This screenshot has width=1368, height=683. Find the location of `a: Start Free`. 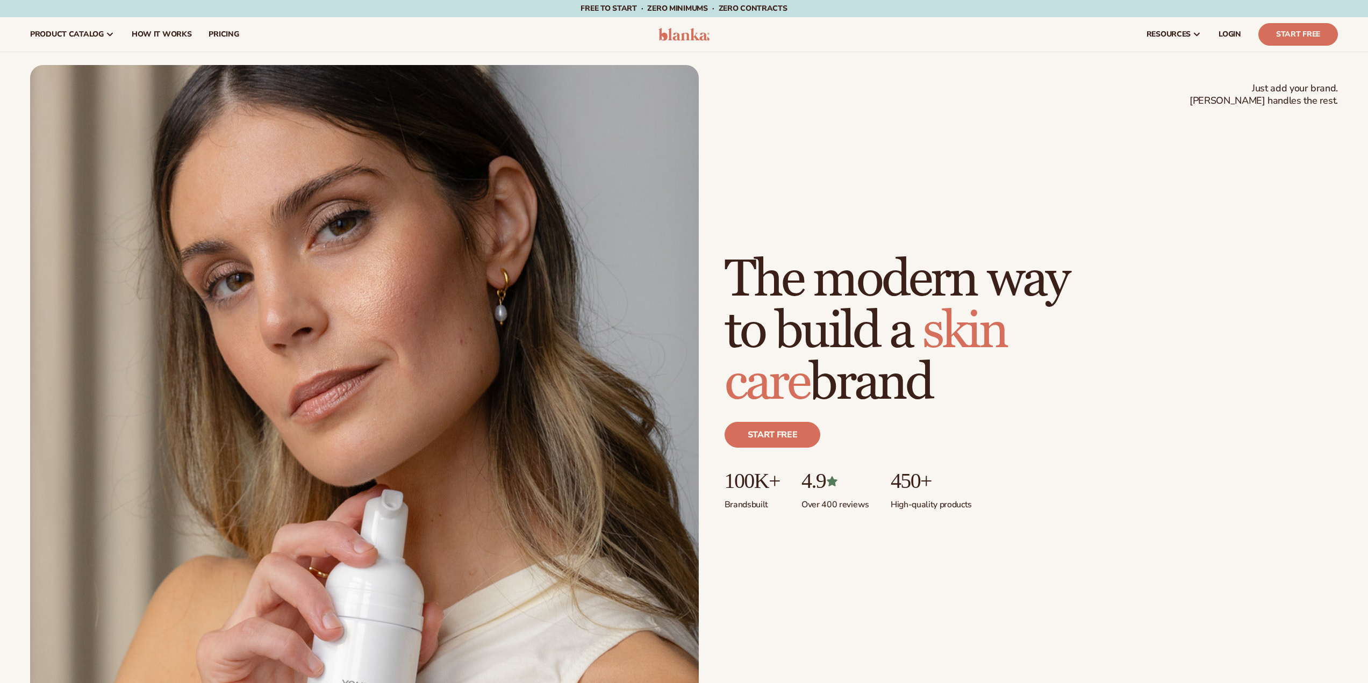

a: Start Free is located at coordinates (1298, 34).